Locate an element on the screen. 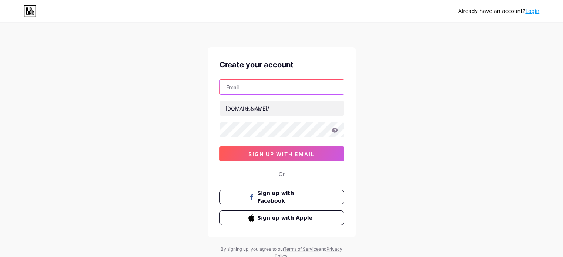 This screenshot has height=257, width=563. div: Or is located at coordinates (282, 174).